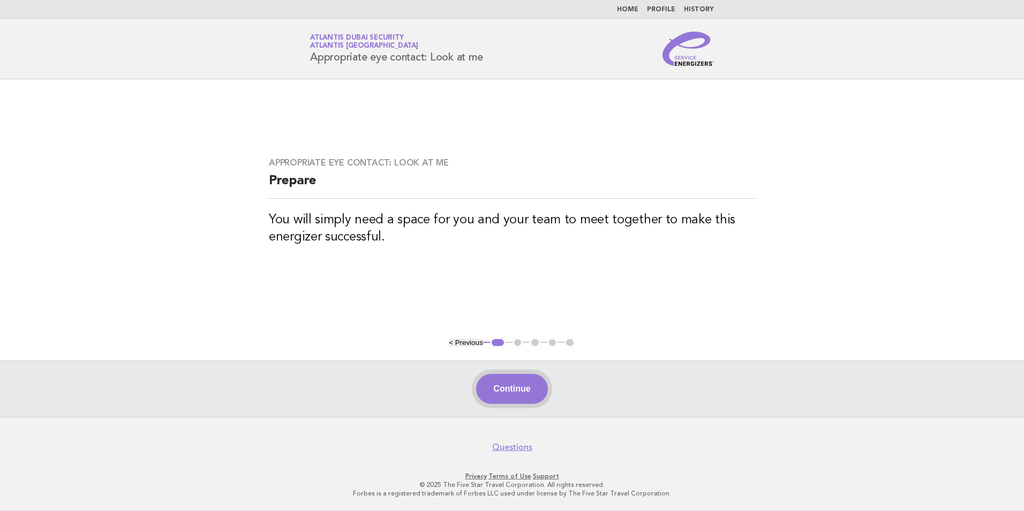 This screenshot has width=1024, height=511. I want to click on a: Questions, so click(512, 447).